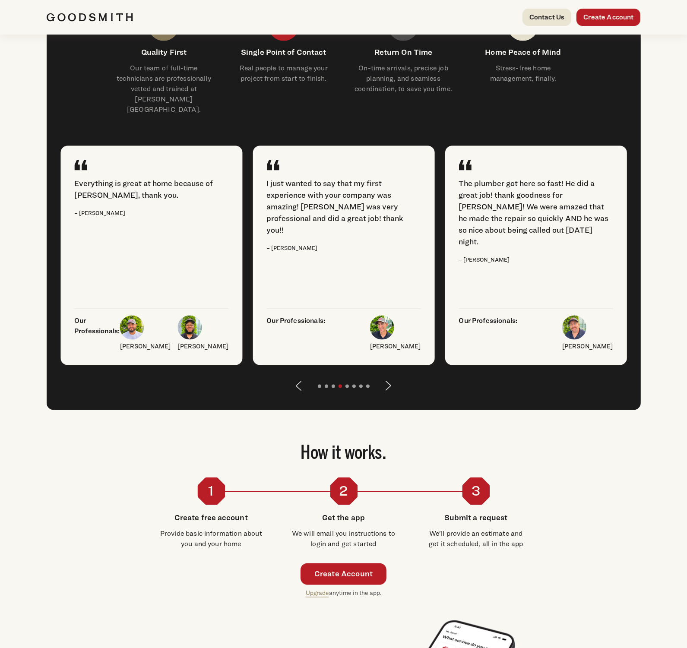  What do you see at coordinates (327, 387) in the screenshot?
I see `li: Page dot 2` at bounding box center [327, 387].